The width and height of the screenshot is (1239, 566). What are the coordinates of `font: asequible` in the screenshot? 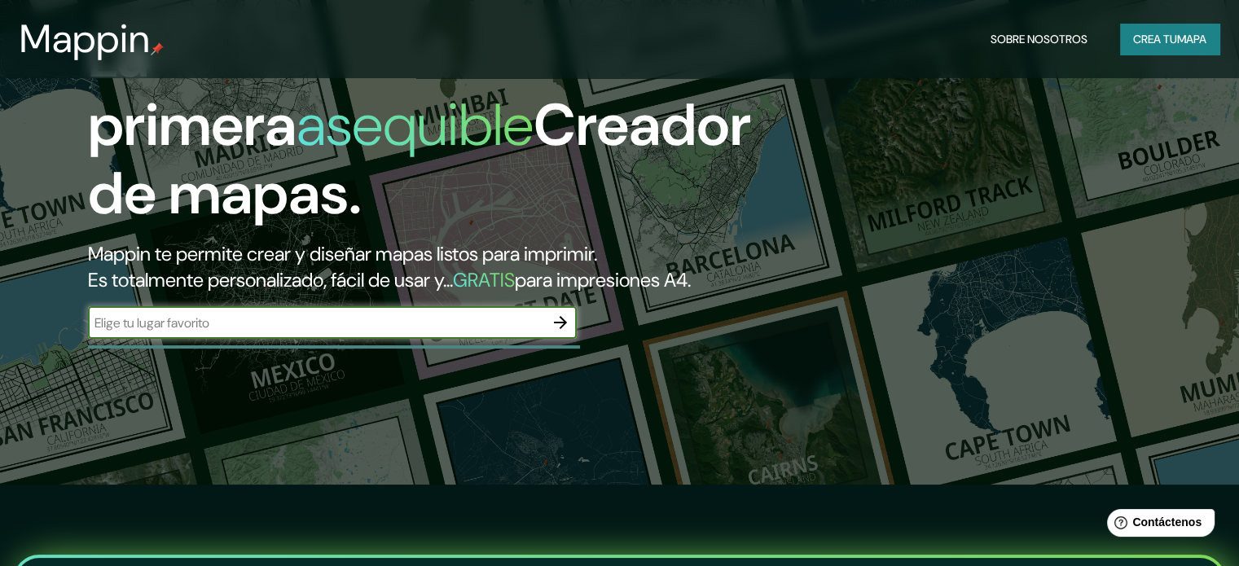 It's located at (414, 125).